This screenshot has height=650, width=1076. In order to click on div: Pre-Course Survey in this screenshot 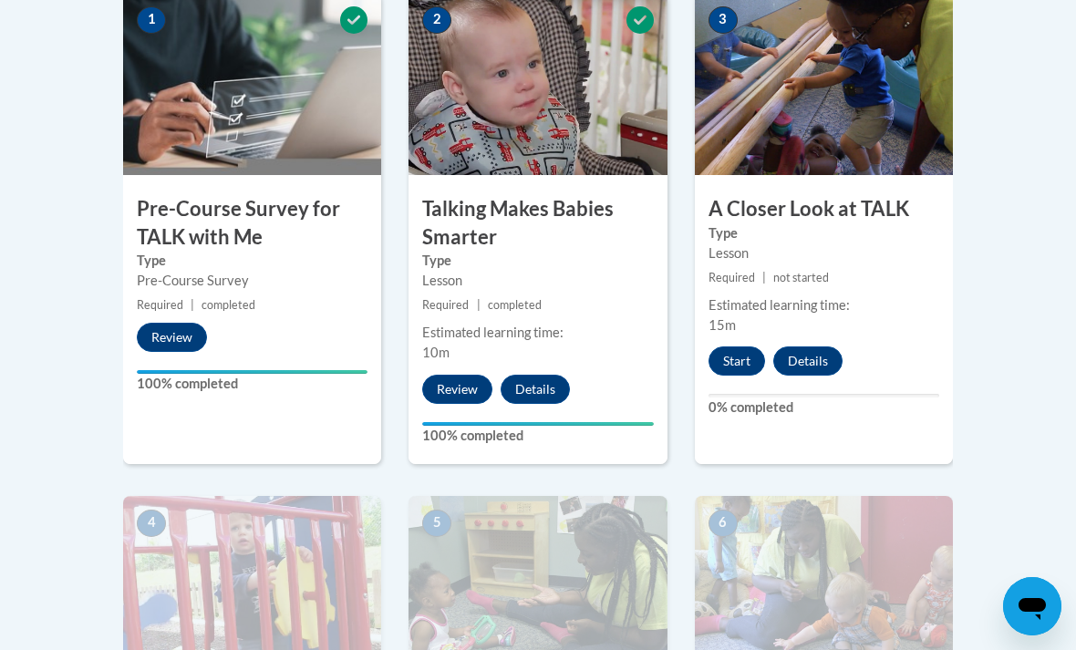, I will do `click(252, 281)`.